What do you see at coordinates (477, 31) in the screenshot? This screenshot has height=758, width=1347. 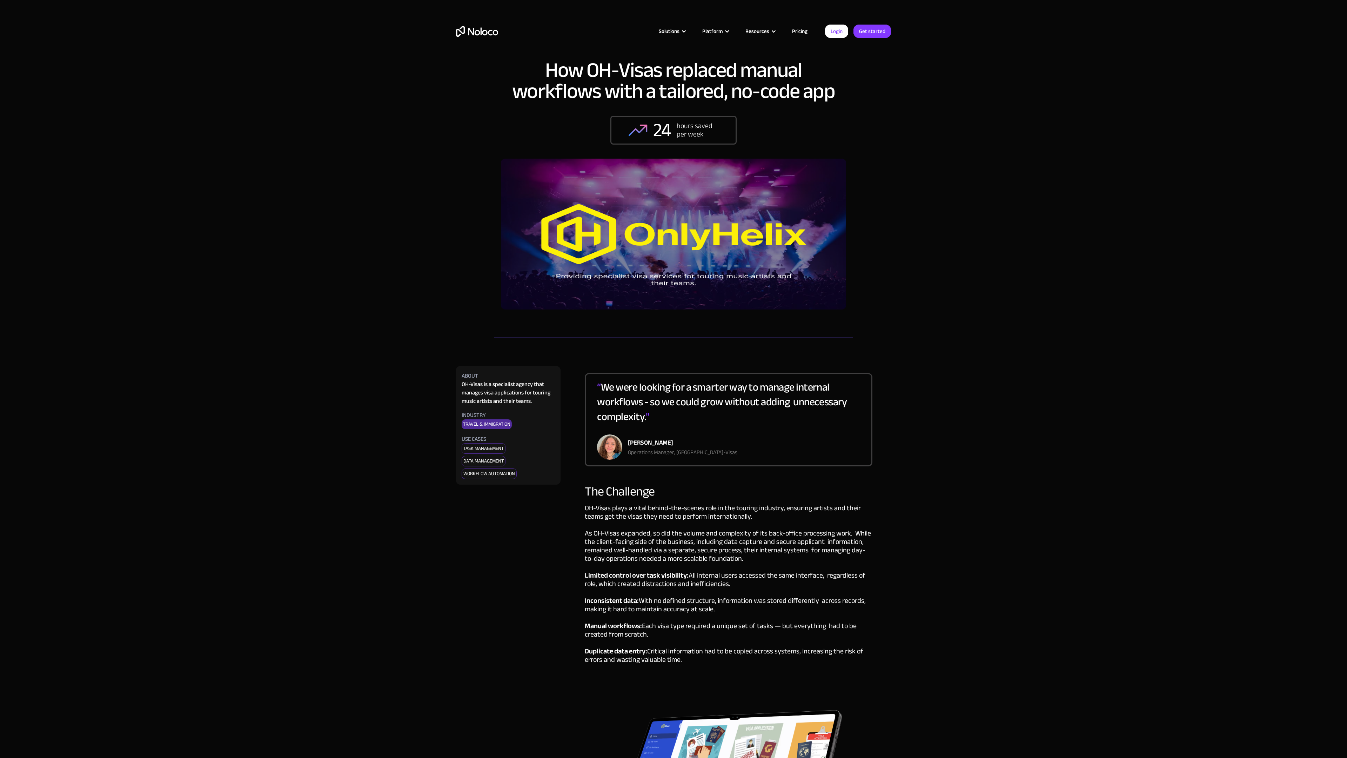 I see `a: home` at bounding box center [477, 31].